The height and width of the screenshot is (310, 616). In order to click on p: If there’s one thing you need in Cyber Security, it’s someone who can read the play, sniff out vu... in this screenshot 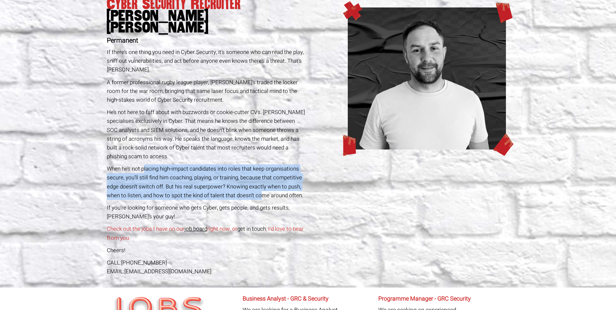, I will do `click(206, 61)`.